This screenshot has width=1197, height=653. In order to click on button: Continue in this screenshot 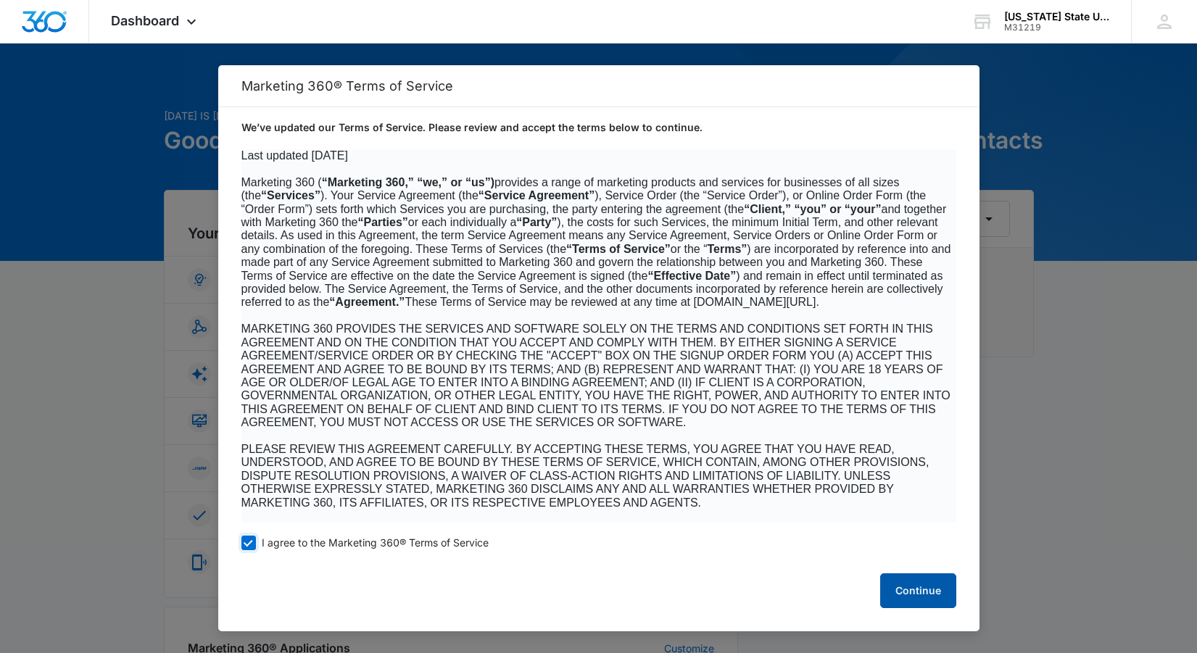, I will do `click(918, 591)`.